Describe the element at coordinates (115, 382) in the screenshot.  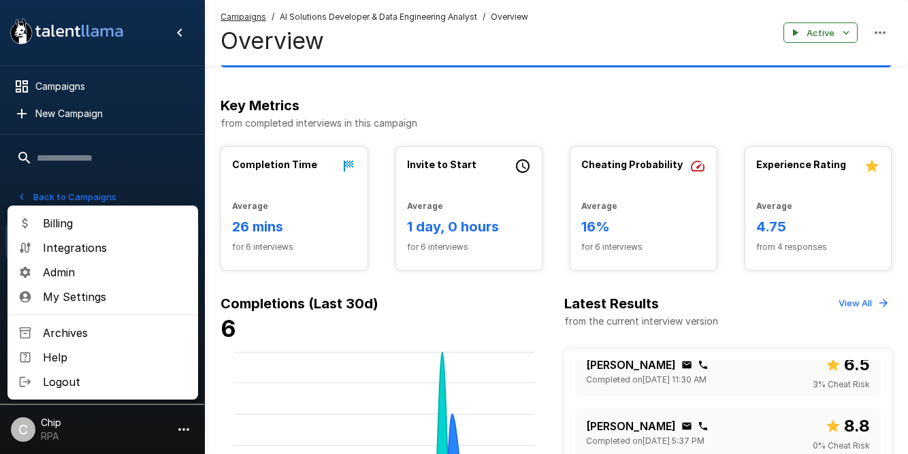
I see `span: Logout` at that location.